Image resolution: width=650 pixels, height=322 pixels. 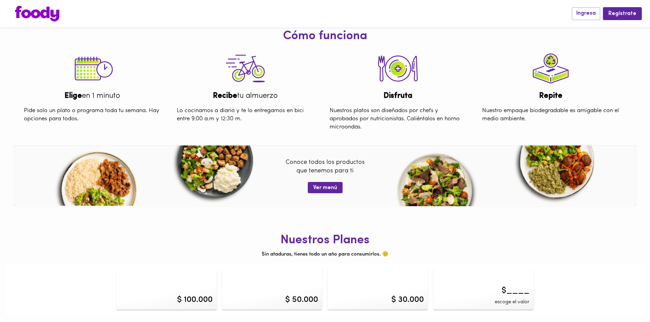 What do you see at coordinates (398, 69) in the screenshot?
I see `img: tutorial-step-2.png` at bounding box center [398, 69].